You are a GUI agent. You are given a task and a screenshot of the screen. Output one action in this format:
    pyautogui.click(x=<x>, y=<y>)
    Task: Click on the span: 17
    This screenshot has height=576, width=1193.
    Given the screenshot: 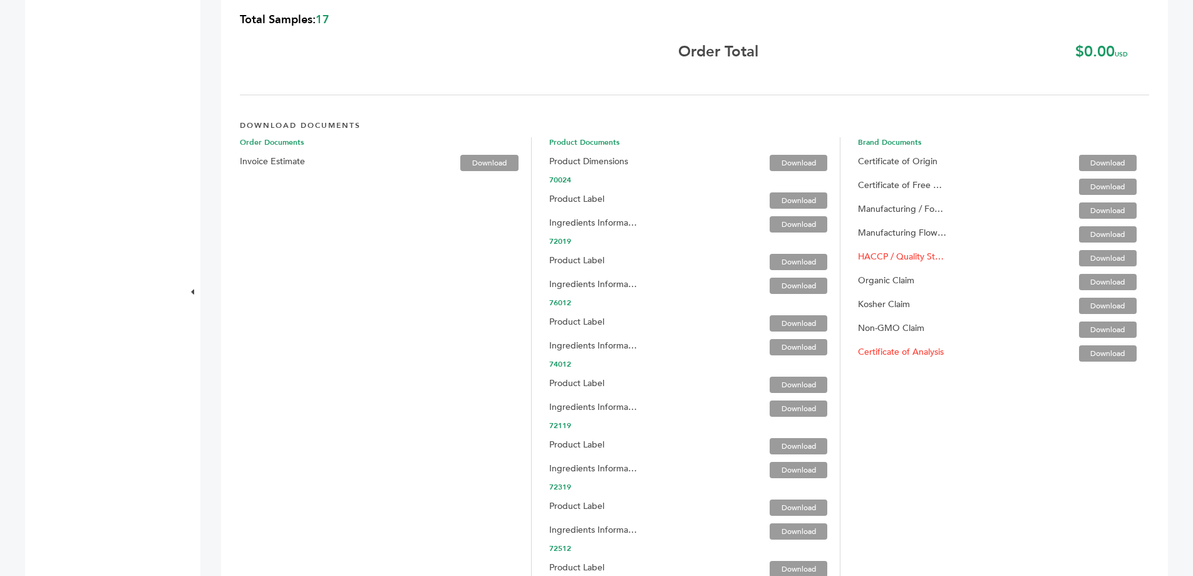 What is the action you would take?
    pyautogui.click(x=323, y=19)
    